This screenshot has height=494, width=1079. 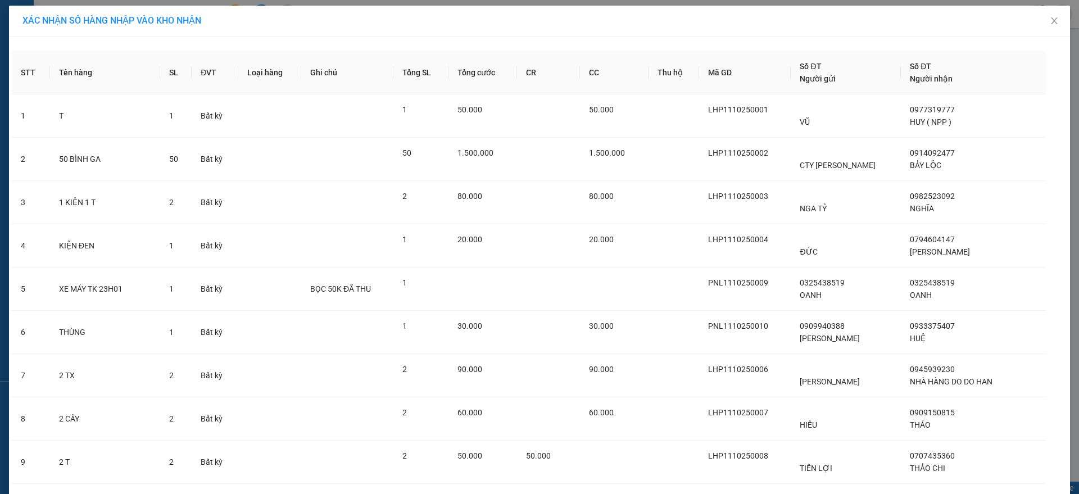 What do you see at coordinates (341, 289) in the screenshot?
I see `span: BỌC 50K ĐÃ THU` at bounding box center [341, 289].